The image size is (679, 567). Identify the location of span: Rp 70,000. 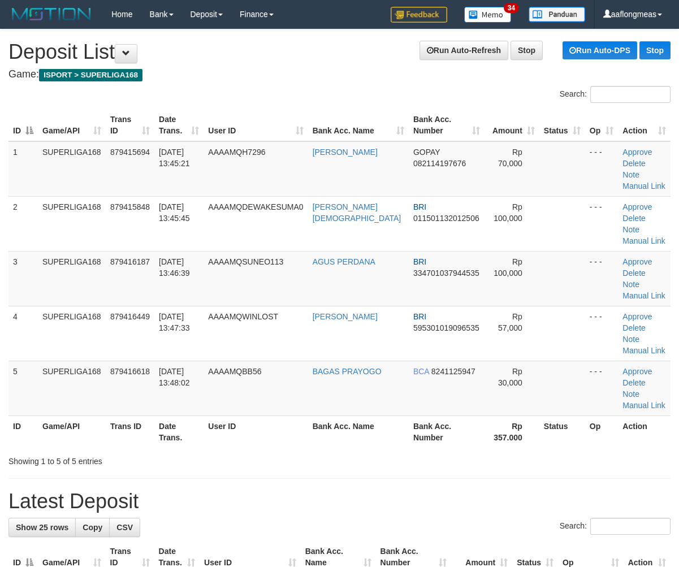
(510, 158).